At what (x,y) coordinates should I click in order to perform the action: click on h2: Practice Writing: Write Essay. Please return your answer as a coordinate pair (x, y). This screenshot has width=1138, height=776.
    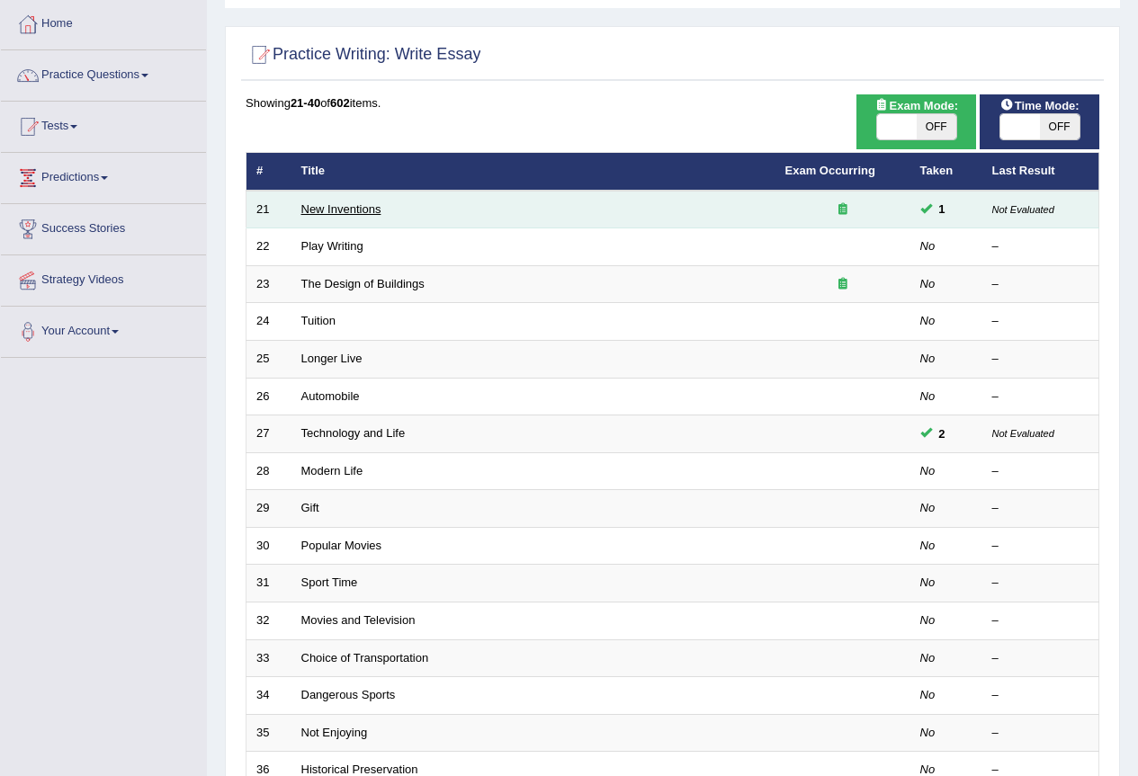
    Looking at the image, I should click on (362, 55).